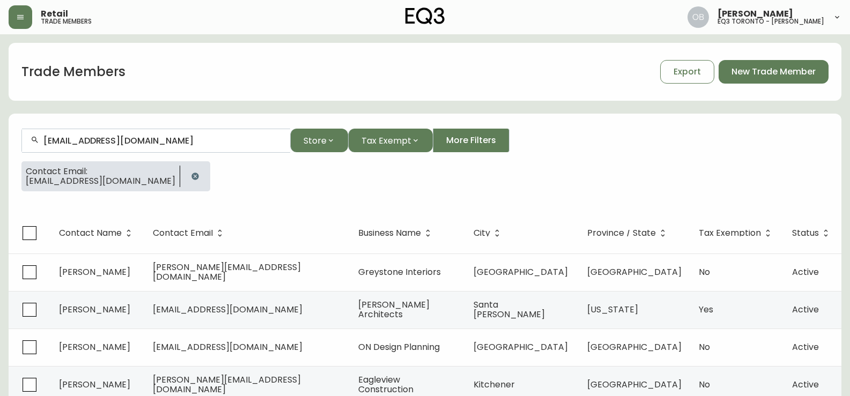  What do you see at coordinates (399, 347) in the screenshot?
I see `span: ON Design Planning` at bounding box center [399, 347].